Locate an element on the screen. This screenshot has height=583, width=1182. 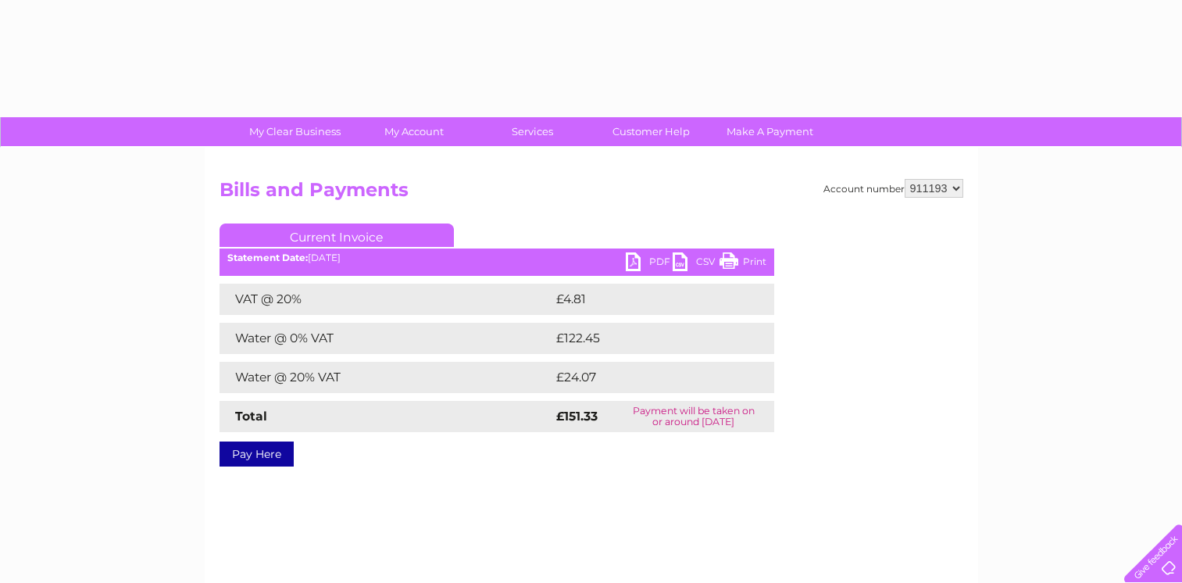
b: Statement Date: is located at coordinates (267, 257).